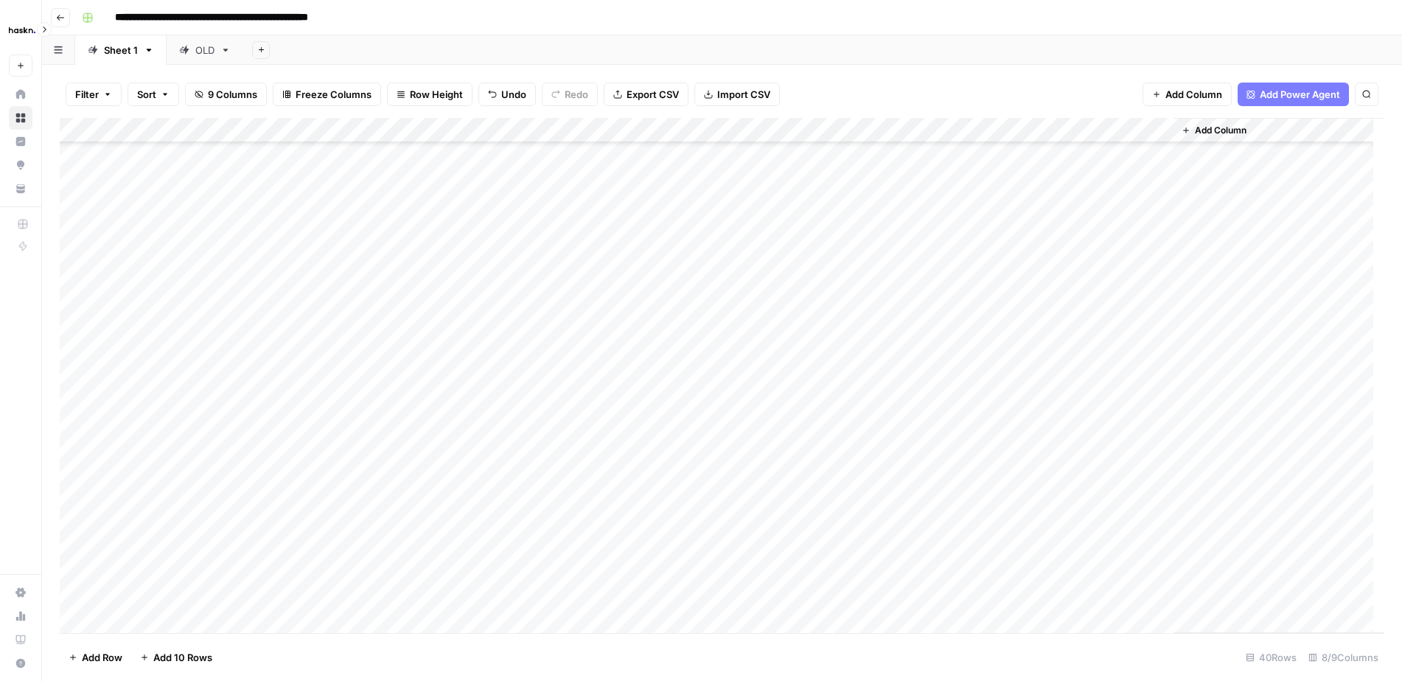 The height and width of the screenshot is (681, 1402). Describe the element at coordinates (21, 94) in the screenshot. I see `a: Home` at that location.